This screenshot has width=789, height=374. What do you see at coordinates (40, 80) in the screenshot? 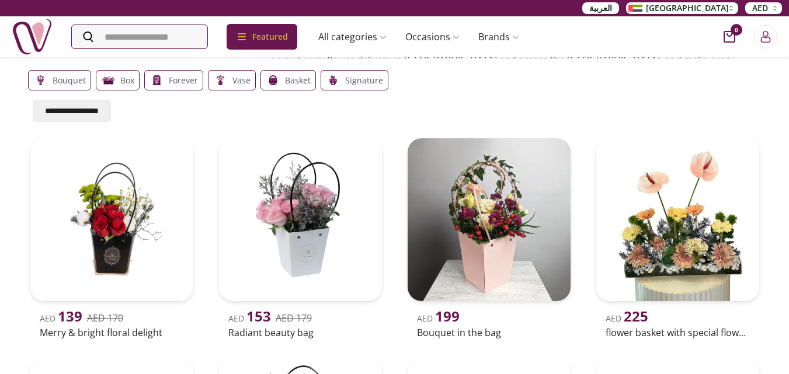
I see `img: gifts-uae-Bouquet` at bounding box center [40, 80].